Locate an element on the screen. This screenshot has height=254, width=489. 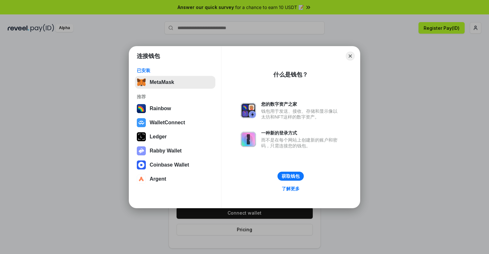
div: MetaMask is located at coordinates (162, 82).